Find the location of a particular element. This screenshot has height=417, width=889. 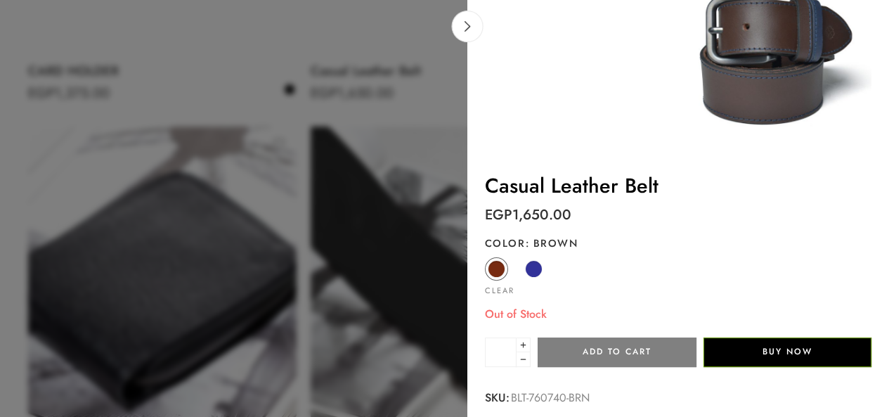

button: Add to cart is located at coordinates (617, 352).